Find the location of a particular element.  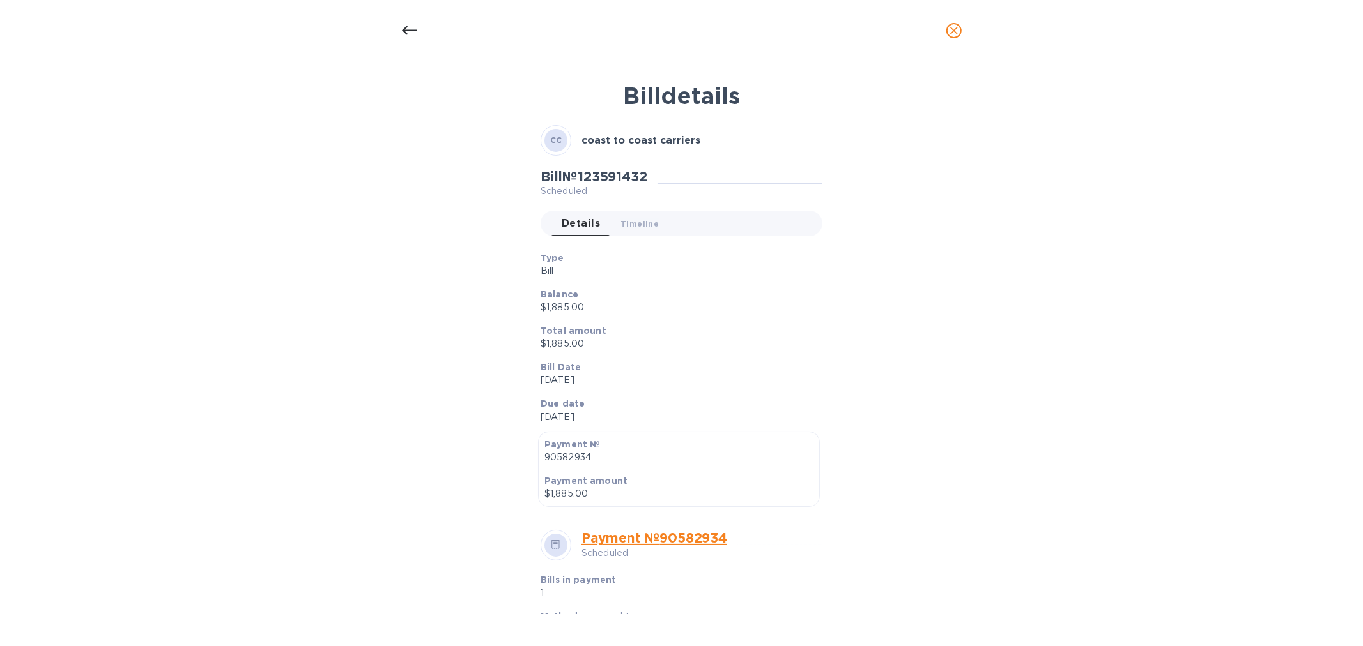

b: Bills in payment is located at coordinates (578, 580).